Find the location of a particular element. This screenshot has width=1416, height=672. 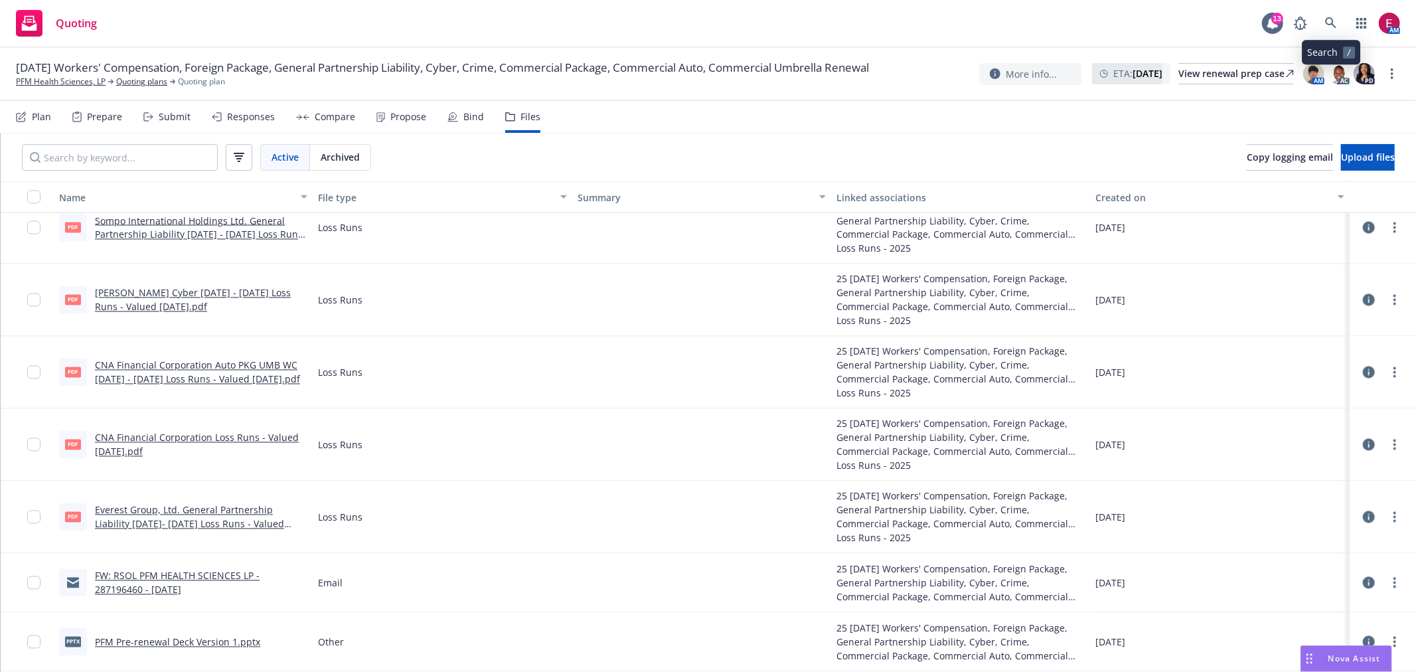

span: ETA : is located at coordinates (1138, 73).